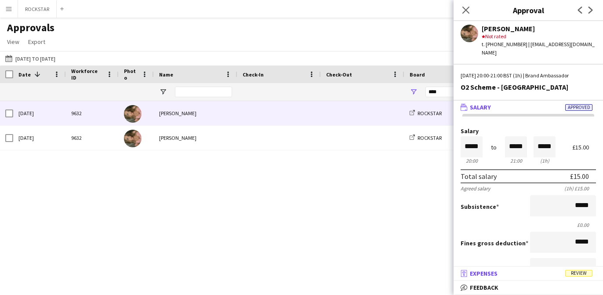  I want to click on input: Board Filter Input, so click(456, 92).